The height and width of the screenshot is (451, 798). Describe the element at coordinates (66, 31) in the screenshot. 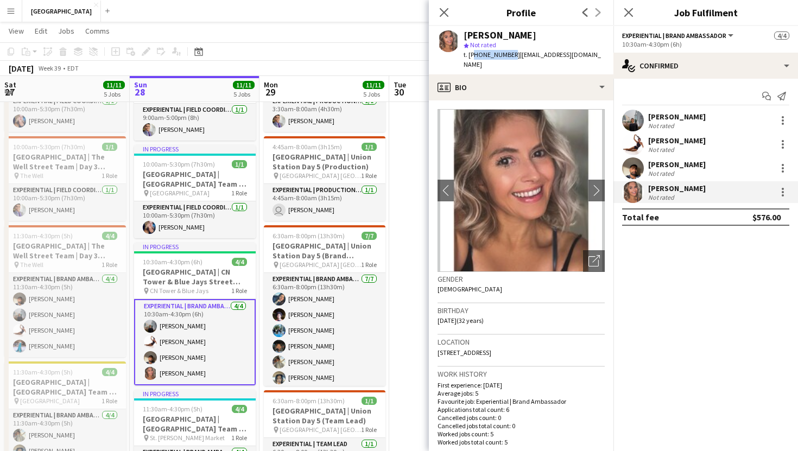

I see `a: Jobs` at that location.